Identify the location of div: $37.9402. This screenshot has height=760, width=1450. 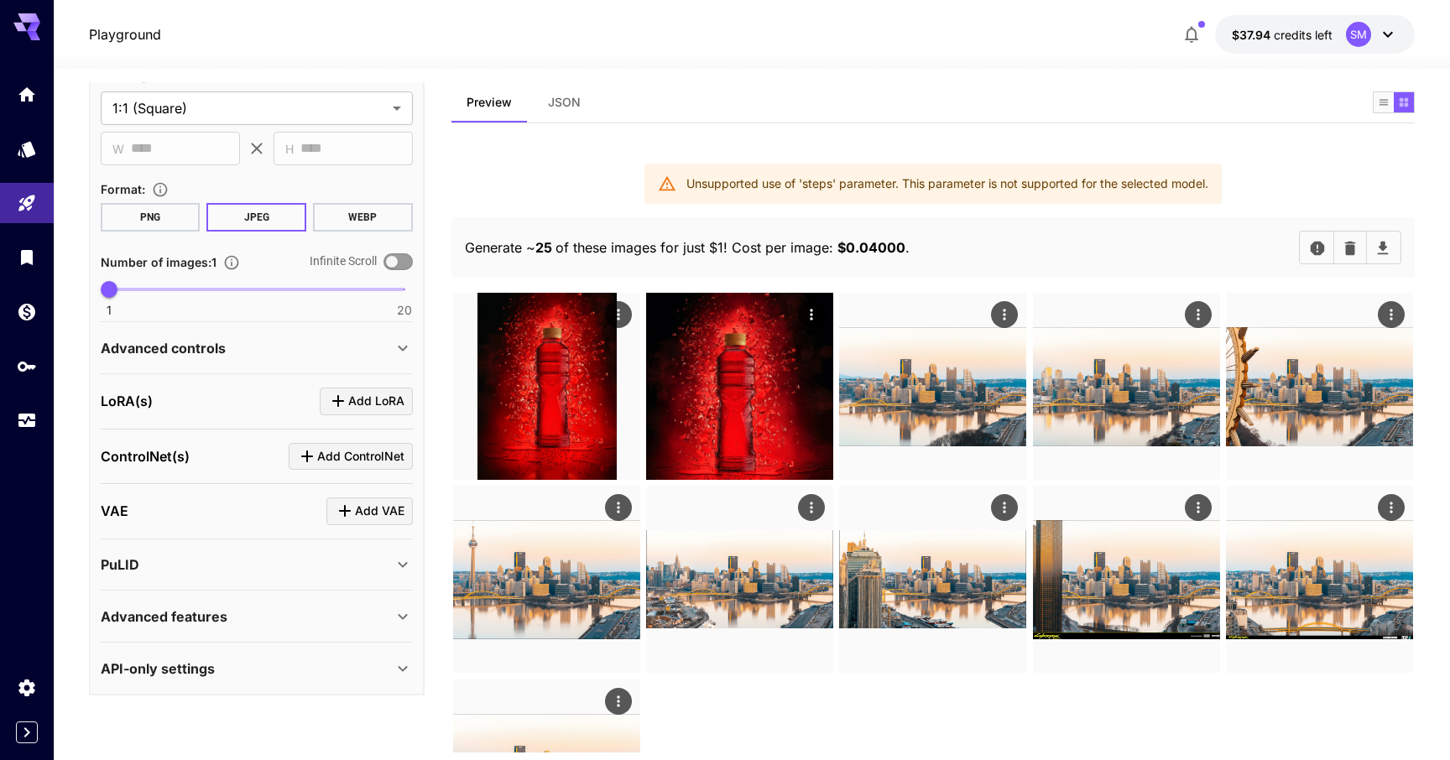
(1282, 34).